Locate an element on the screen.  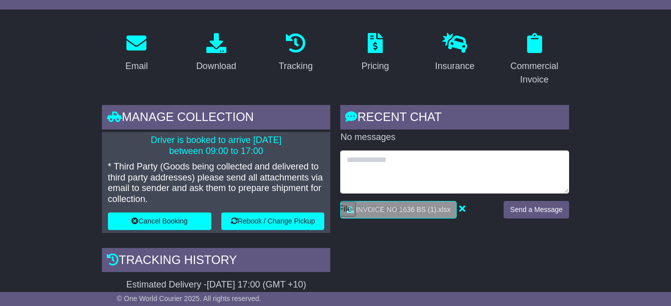
div: Commercial Invoice is located at coordinates (534, 73).